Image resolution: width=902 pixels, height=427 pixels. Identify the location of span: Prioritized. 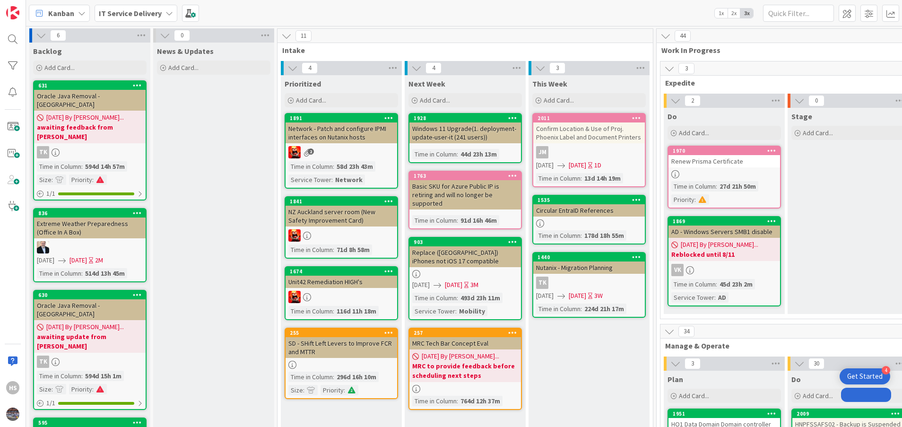
(303, 84).